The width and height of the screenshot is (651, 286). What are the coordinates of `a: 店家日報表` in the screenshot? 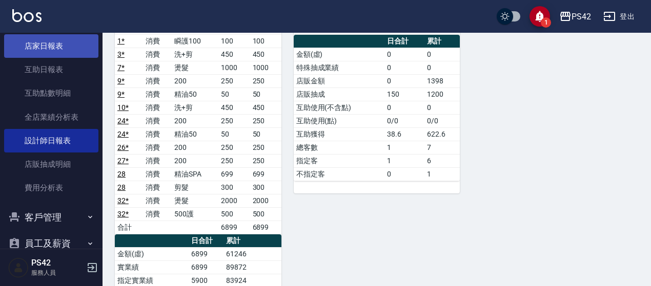 It's located at (51, 46).